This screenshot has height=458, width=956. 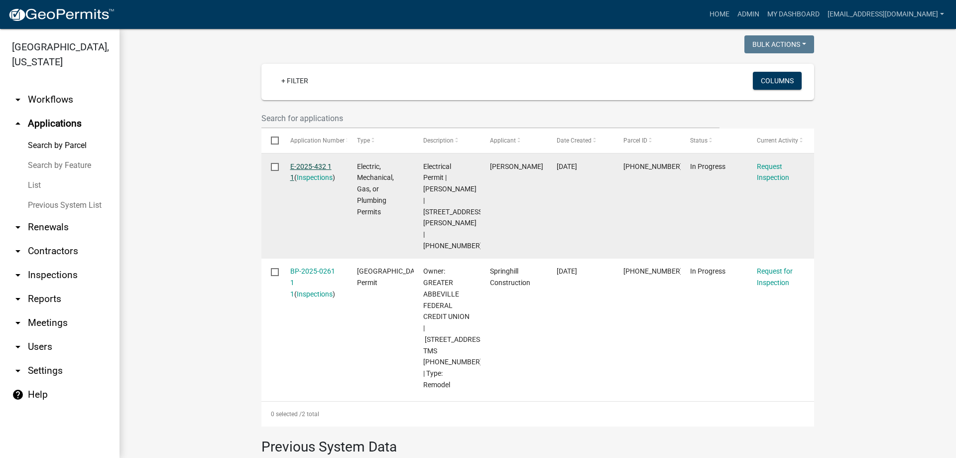 What do you see at coordinates (516, 166) in the screenshot?
I see `span: Wade Smith` at bounding box center [516, 166].